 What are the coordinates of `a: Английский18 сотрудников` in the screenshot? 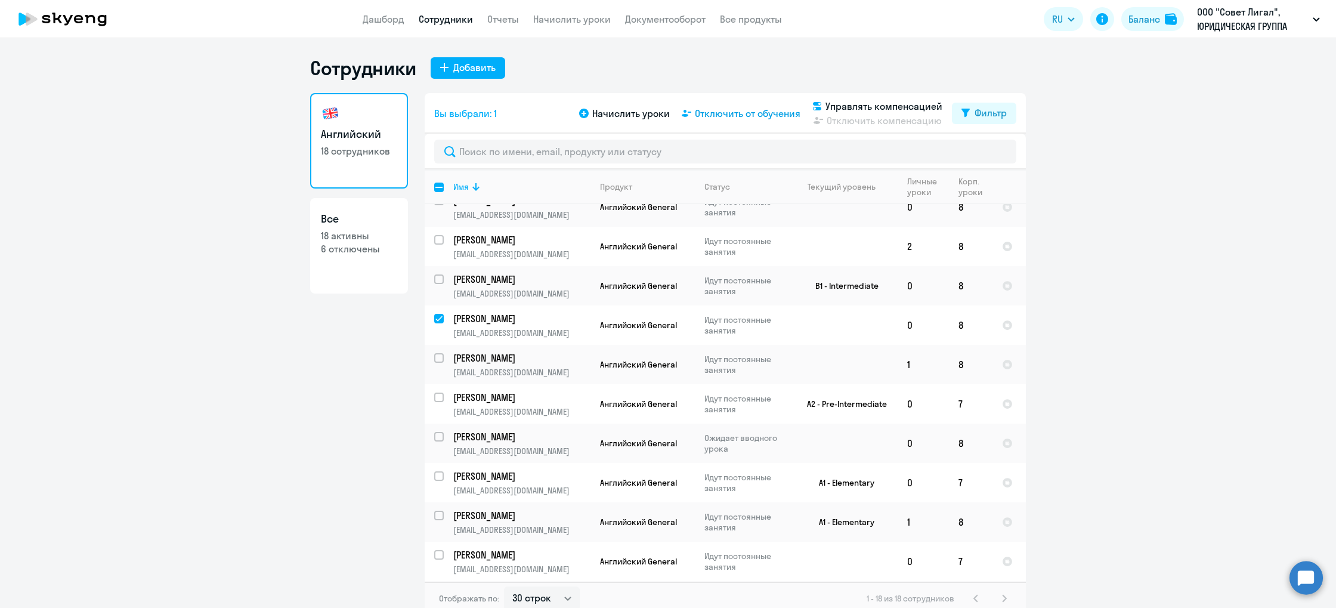 It's located at (359, 141).